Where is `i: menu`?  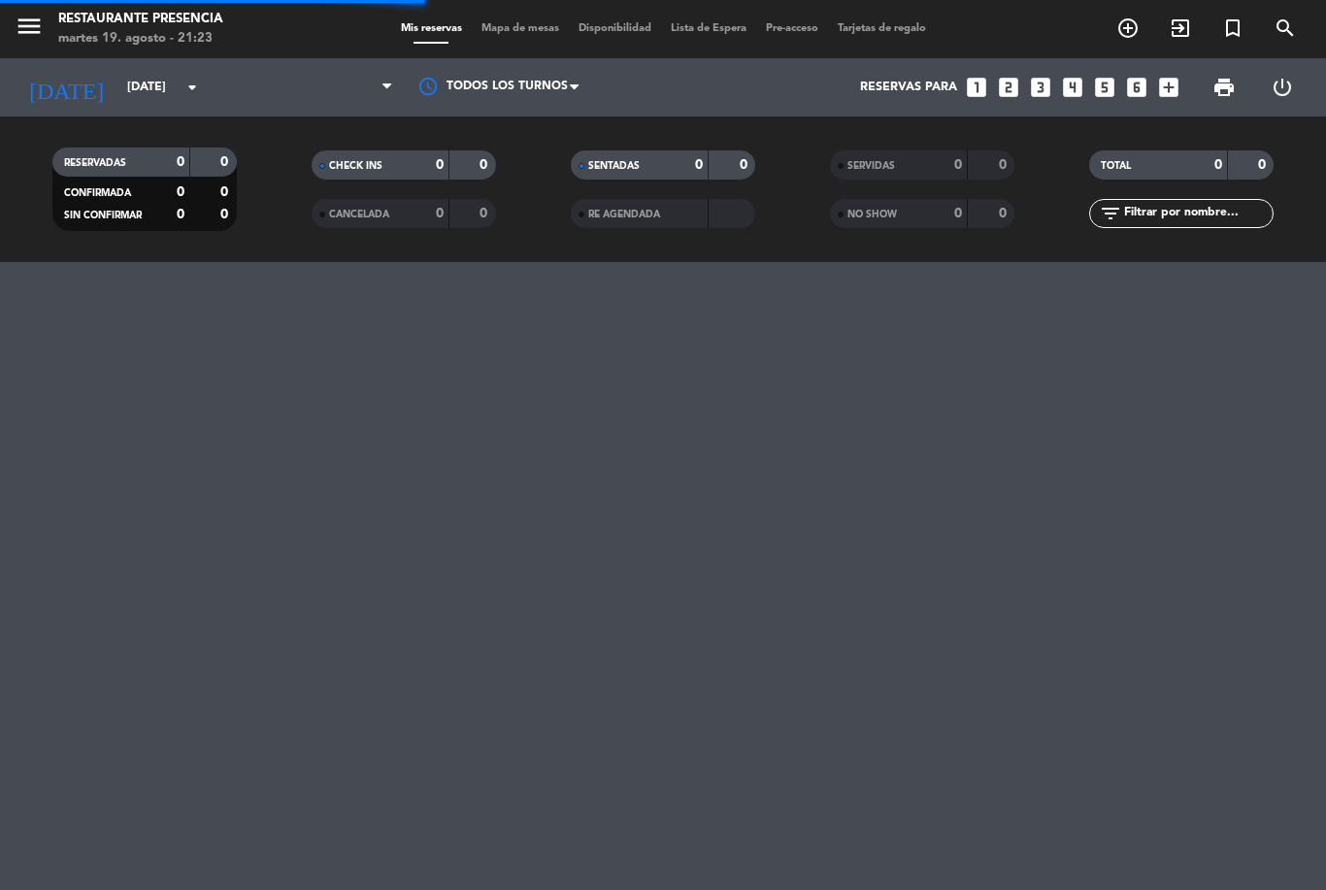
i: menu is located at coordinates (29, 26).